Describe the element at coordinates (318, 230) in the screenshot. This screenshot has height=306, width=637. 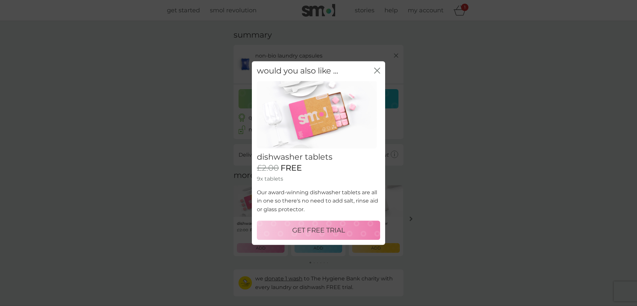
I see `p: GET FREE TRIAL` at that location.